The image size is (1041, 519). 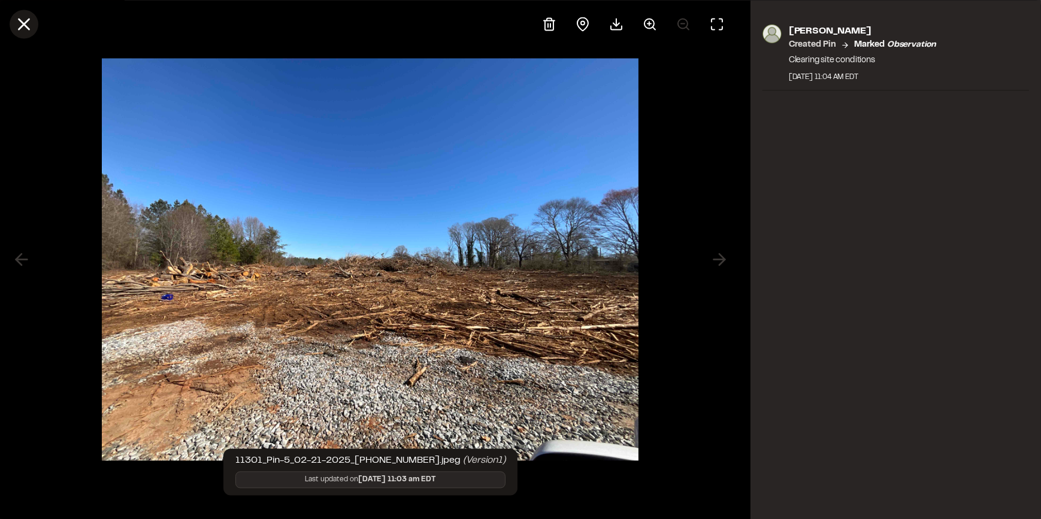 I want to click on button: Zoom in, so click(x=650, y=24).